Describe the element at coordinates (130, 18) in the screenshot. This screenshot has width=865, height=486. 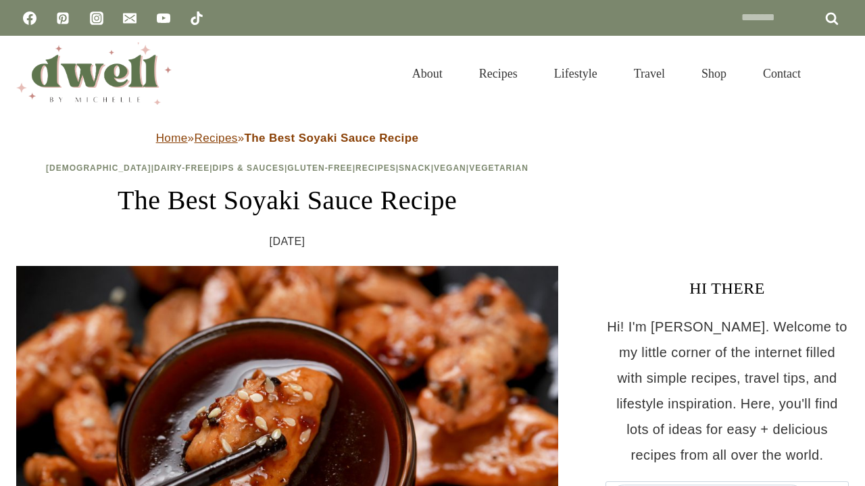
I see `a: Email` at that location.